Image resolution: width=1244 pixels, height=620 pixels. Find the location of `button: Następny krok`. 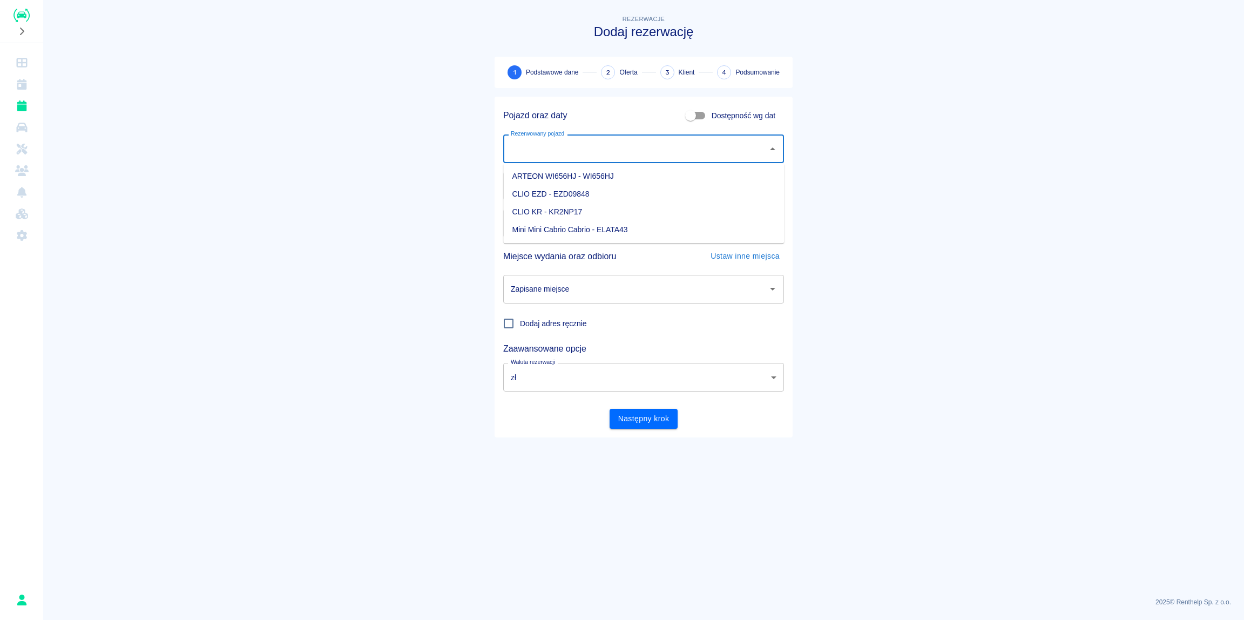

button: Następny krok is located at coordinates (644, 418).